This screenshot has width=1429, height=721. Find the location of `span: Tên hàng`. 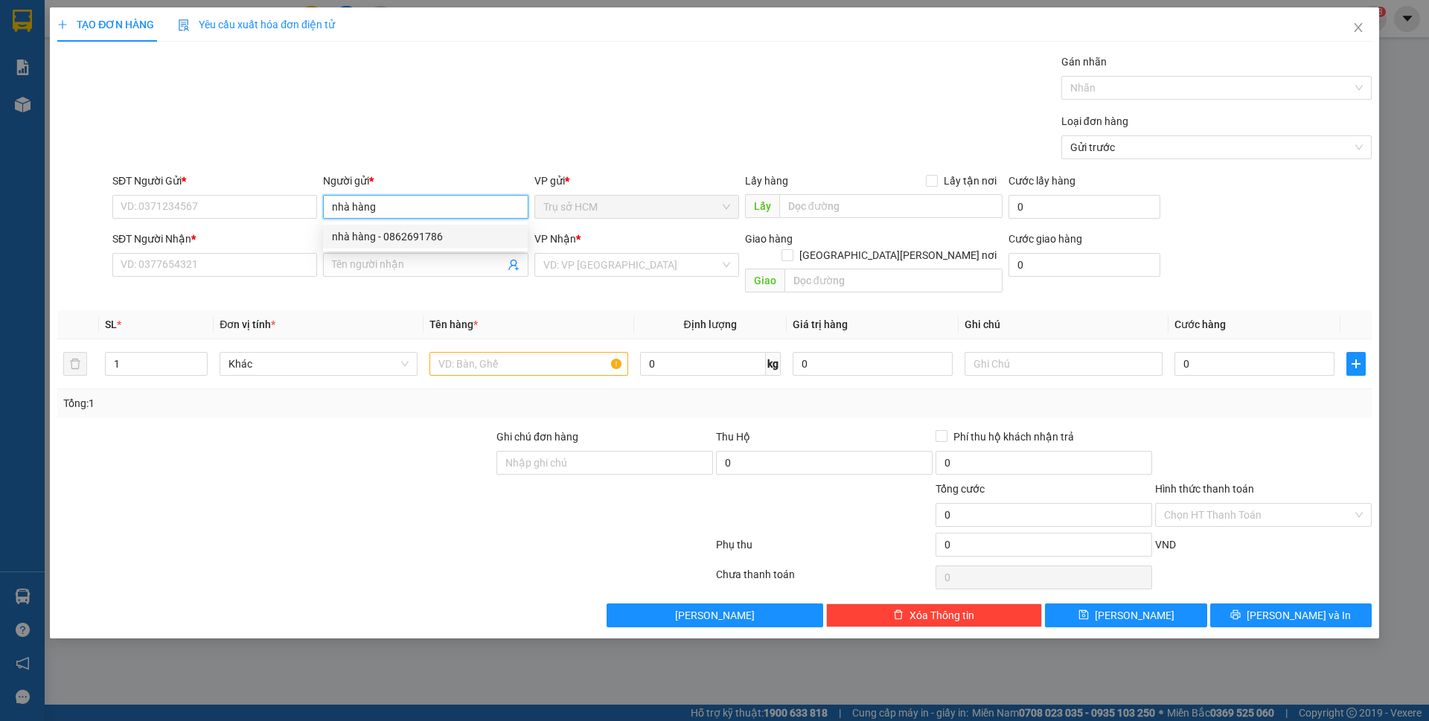

span: Tên hàng is located at coordinates (453, 324).